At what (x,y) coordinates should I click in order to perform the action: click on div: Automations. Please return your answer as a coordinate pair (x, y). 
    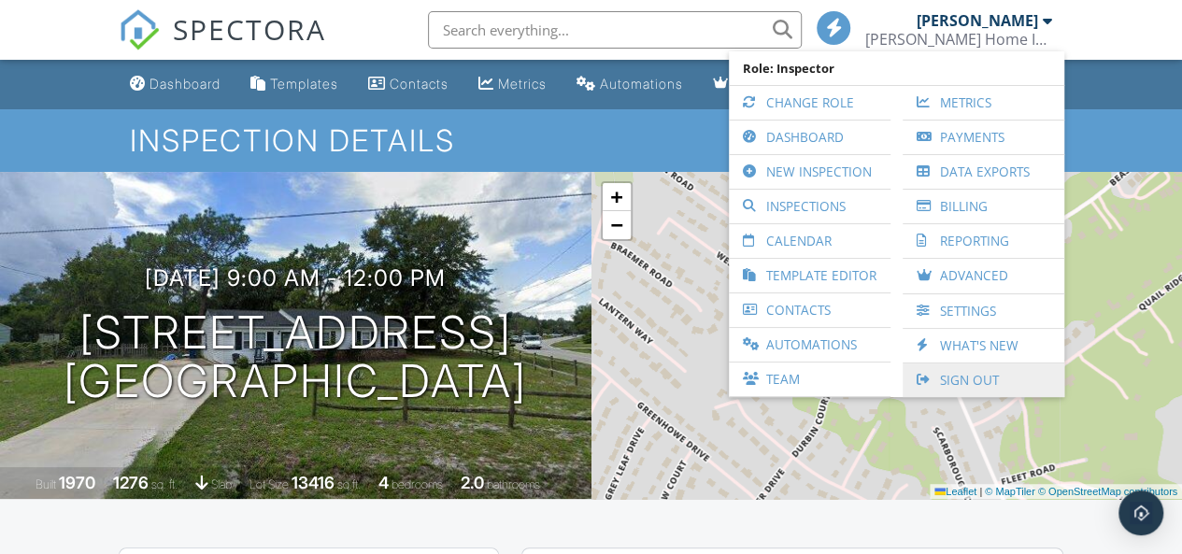
    Looking at the image, I should click on (641, 83).